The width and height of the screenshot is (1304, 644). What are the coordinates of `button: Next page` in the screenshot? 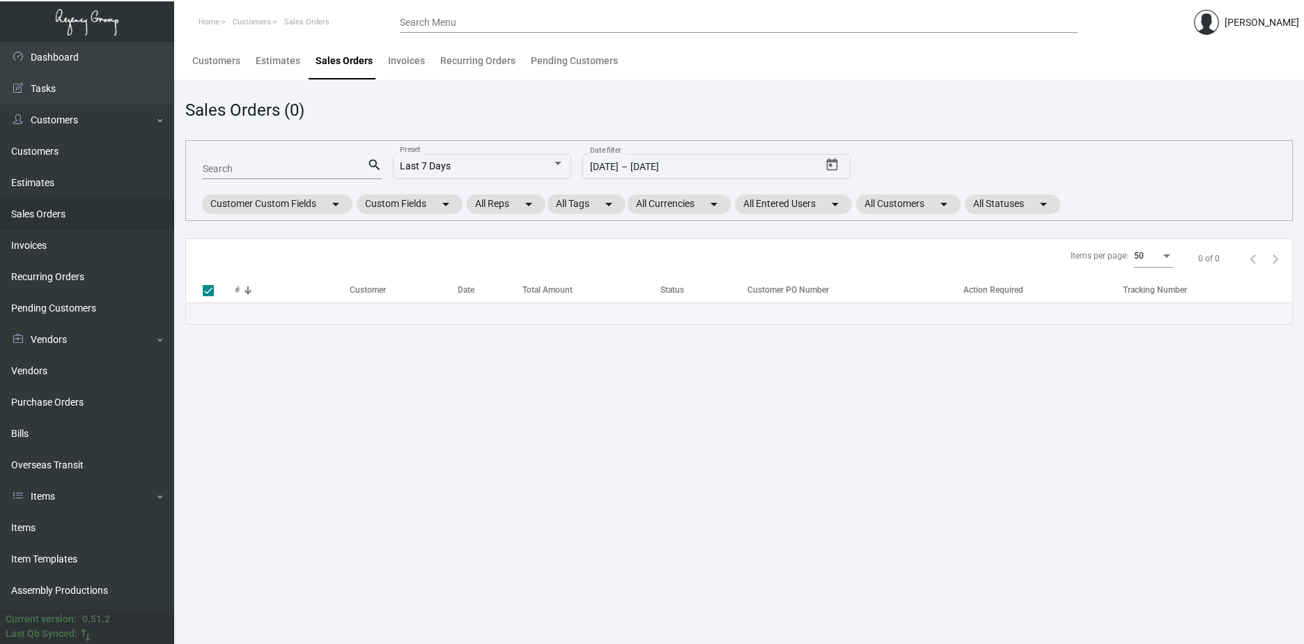 It's located at (1276, 258).